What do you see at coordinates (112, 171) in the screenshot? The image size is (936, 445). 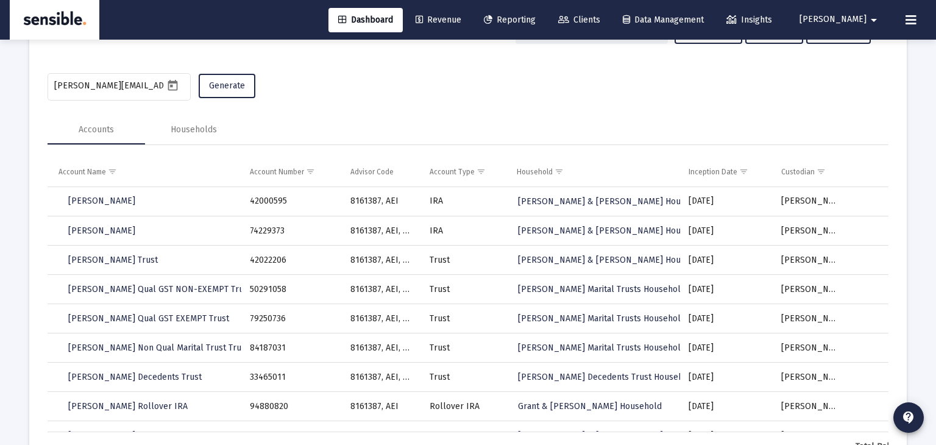 I see `span: Show filter options for column 'Account Name'` at bounding box center [112, 171].